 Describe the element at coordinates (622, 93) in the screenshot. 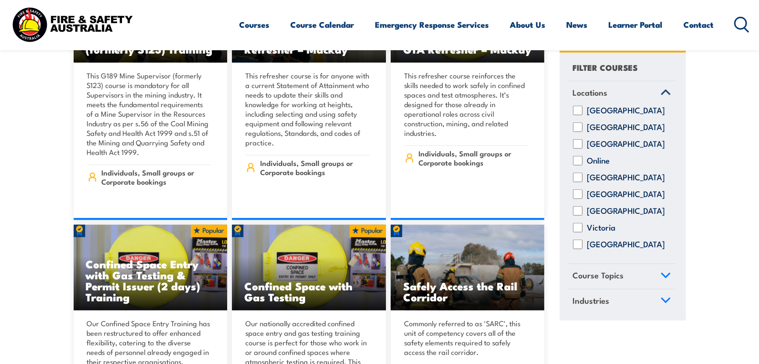

I see `a: Locations` at that location.